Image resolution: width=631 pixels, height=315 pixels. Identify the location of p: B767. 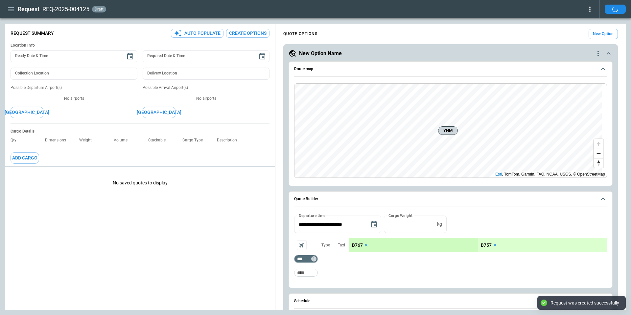
(357, 245).